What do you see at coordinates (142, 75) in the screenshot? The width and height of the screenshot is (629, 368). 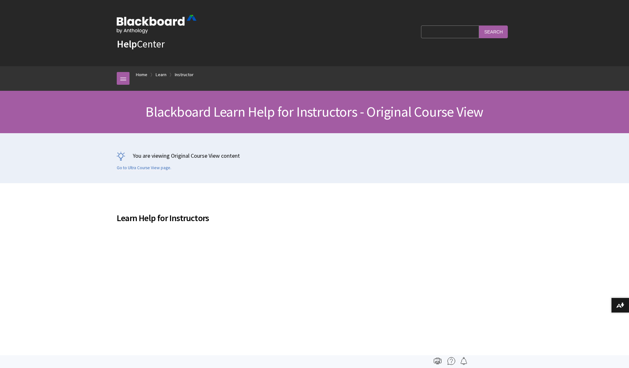 I see `a: Home` at bounding box center [142, 75].